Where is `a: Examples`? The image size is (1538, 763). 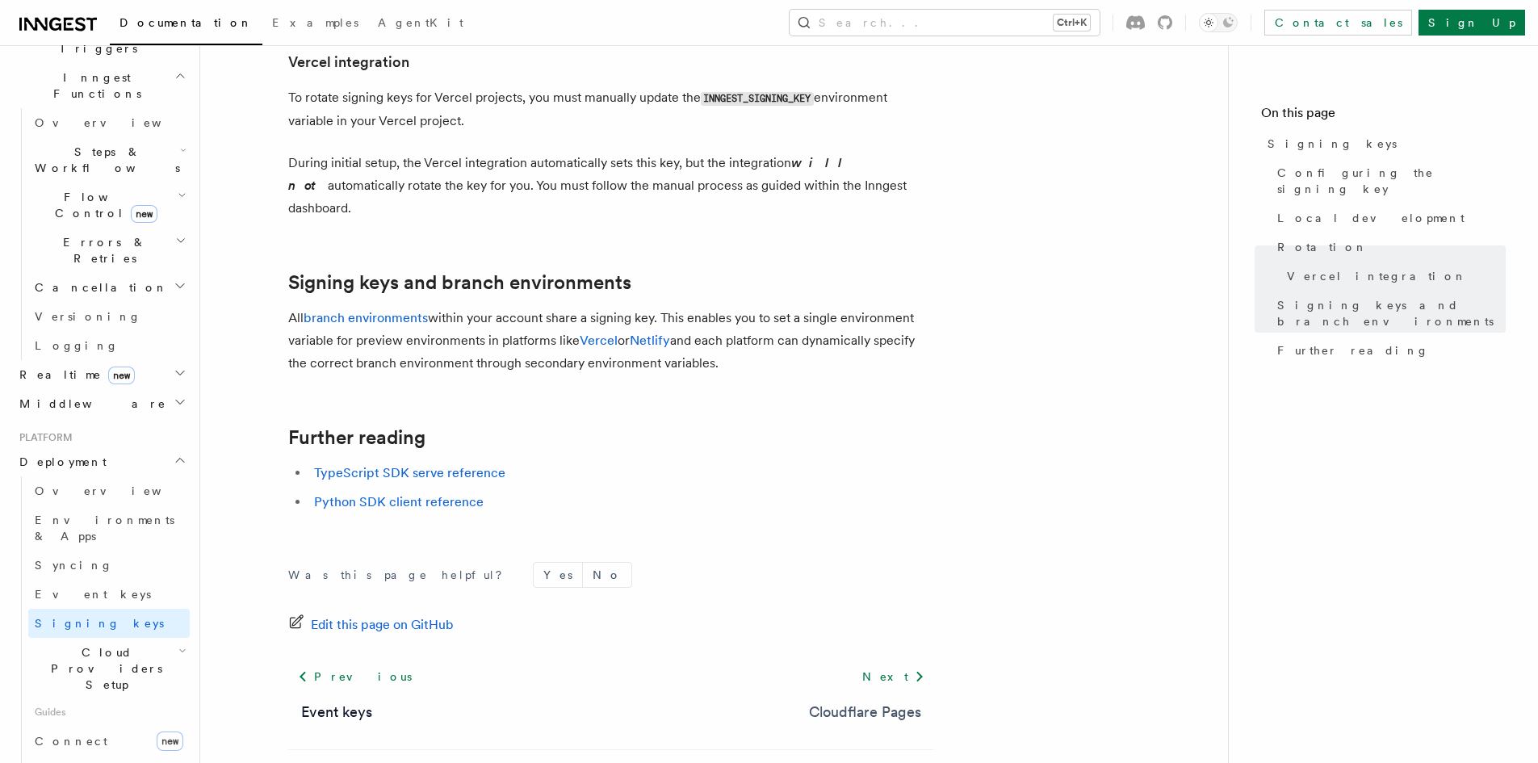 a: Examples is located at coordinates (315, 24).